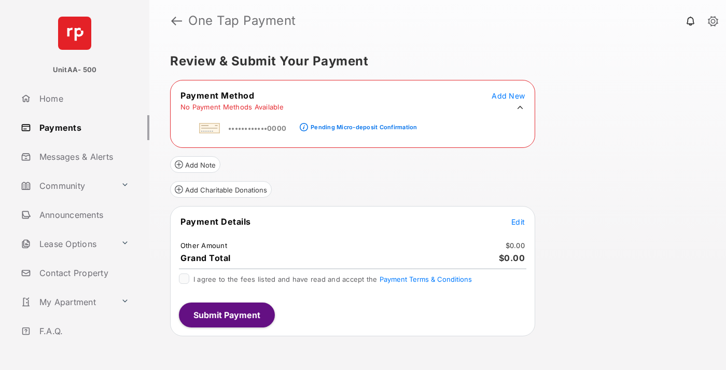 The width and height of the screenshot is (726, 370). Describe the element at coordinates (66, 302) in the screenshot. I see `a: My Apartment` at that location.